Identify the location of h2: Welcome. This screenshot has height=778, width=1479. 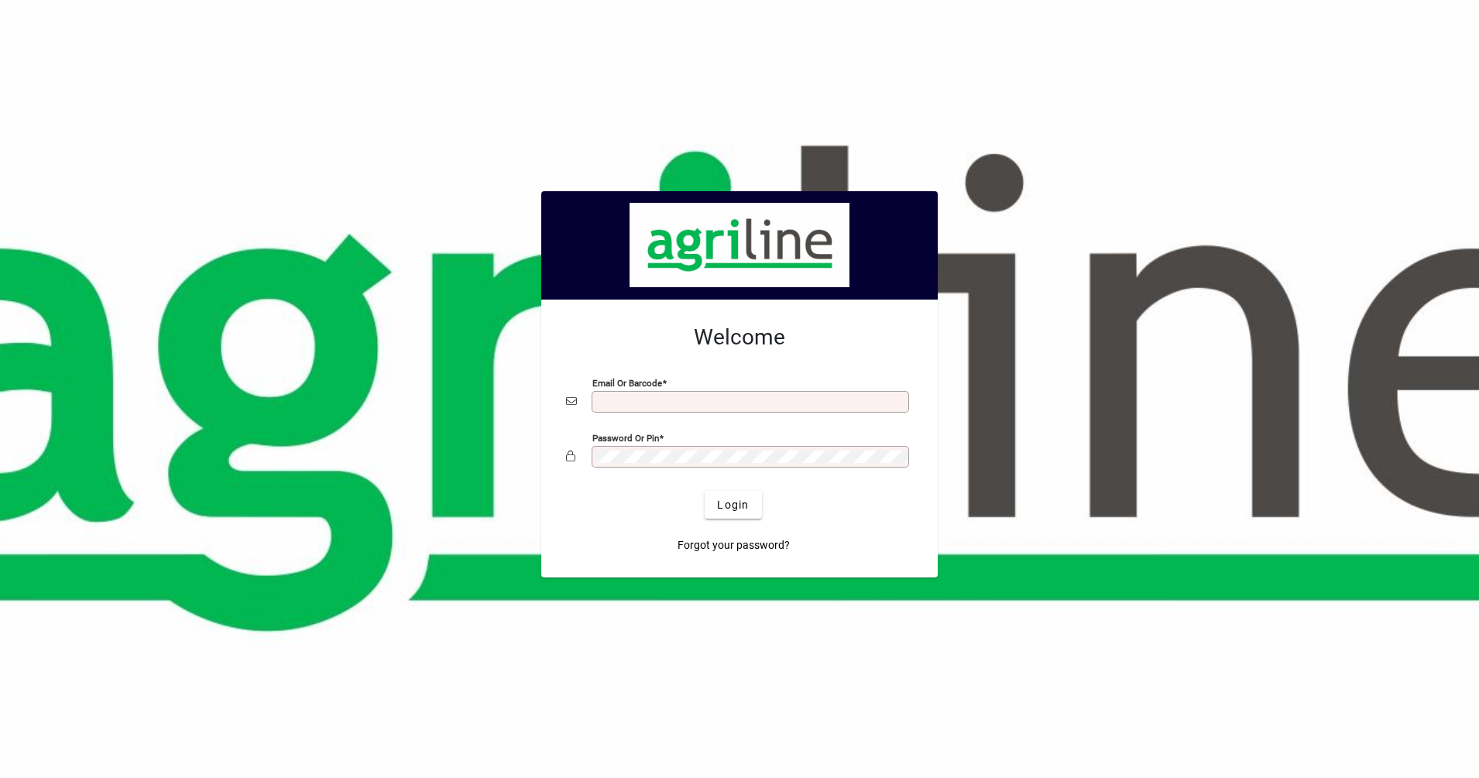
(739, 338).